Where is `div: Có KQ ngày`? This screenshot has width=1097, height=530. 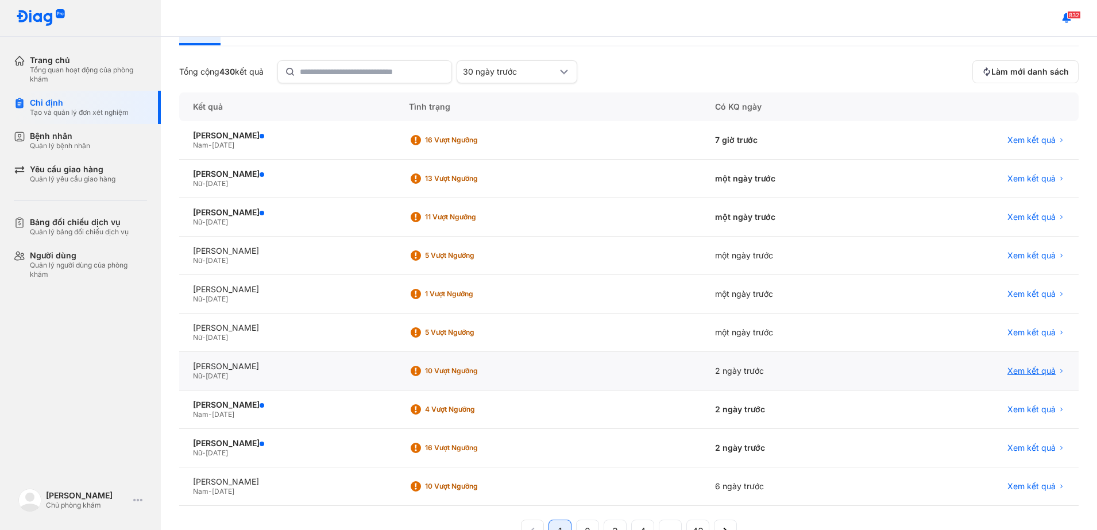
div: Có KQ ngày is located at coordinates (798, 107).